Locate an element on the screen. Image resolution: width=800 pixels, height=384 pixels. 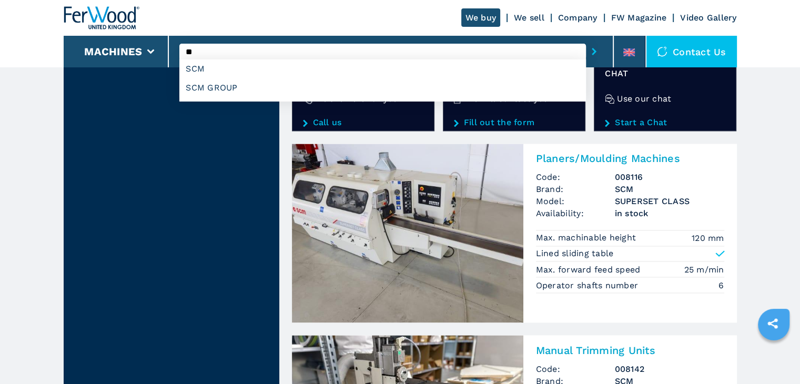
div: SCM GROUP is located at coordinates (382, 88).